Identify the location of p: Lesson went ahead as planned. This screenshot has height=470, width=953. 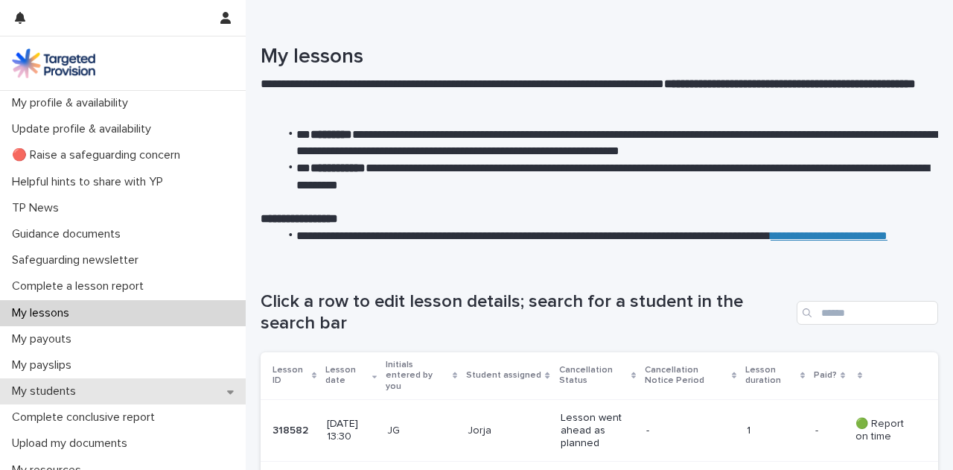
(597, 431).